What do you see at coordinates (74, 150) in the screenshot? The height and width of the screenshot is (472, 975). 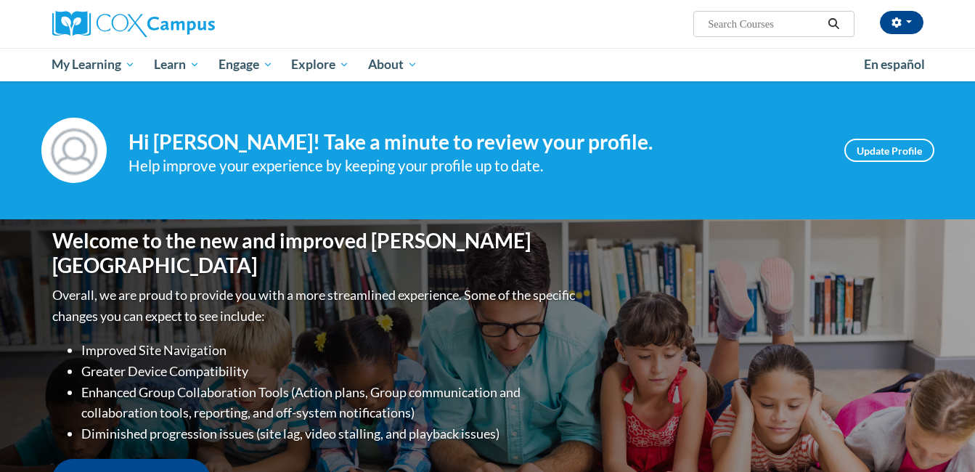 I see `img: Profile Image` at bounding box center [74, 150].